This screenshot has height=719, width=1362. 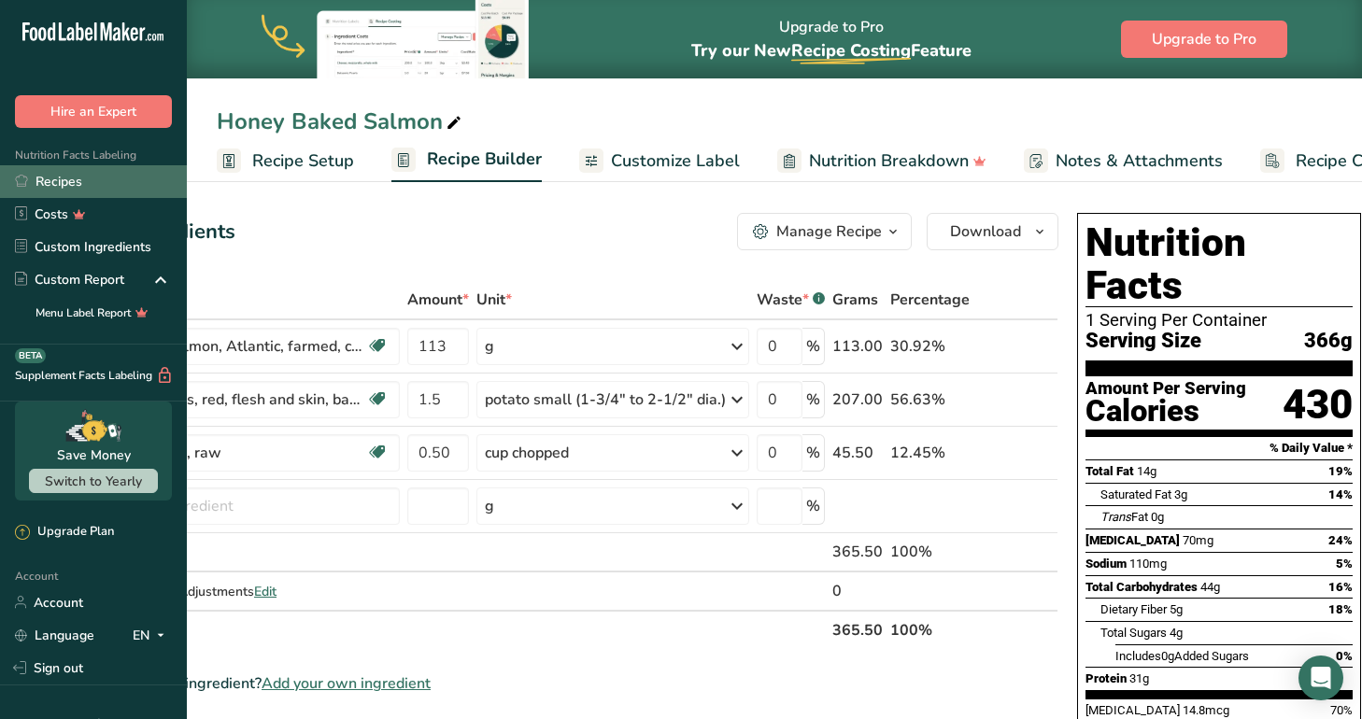 What do you see at coordinates (1206, 710) in the screenshot?
I see `span: 14.8mcg` at bounding box center [1206, 710].